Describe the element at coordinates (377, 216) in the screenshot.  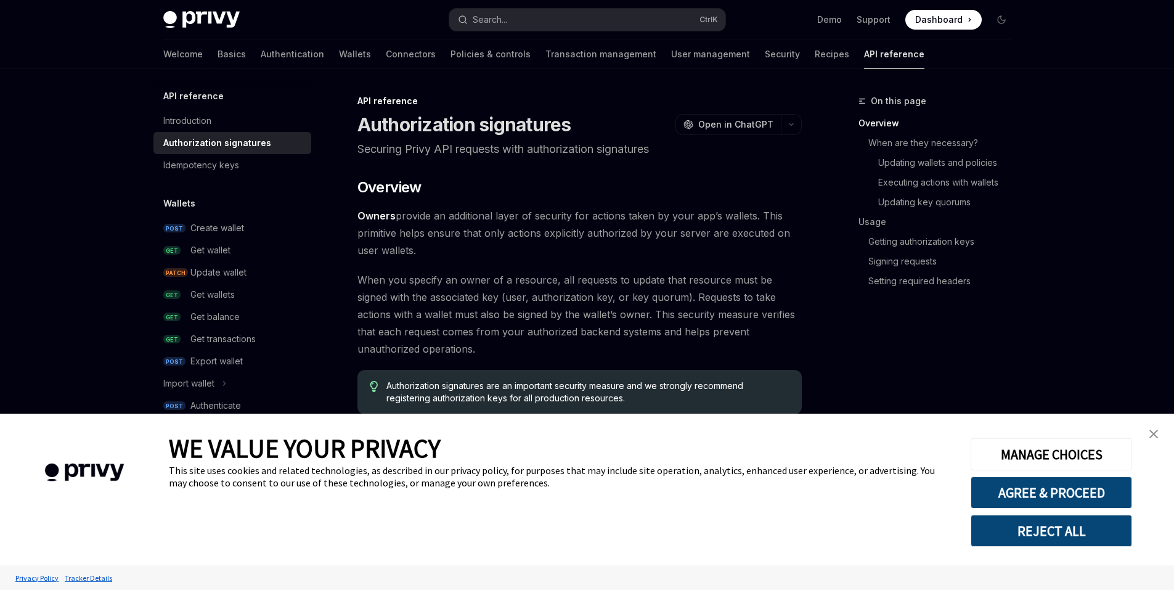
I see `a: Owners` at that location.